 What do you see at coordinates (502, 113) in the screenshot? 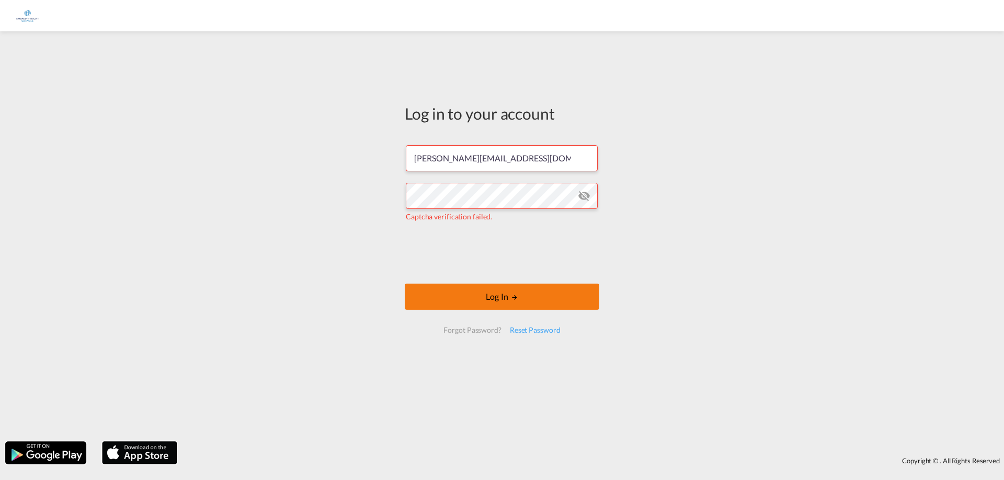
I see `div: Log in to your account` at bounding box center [502, 113].